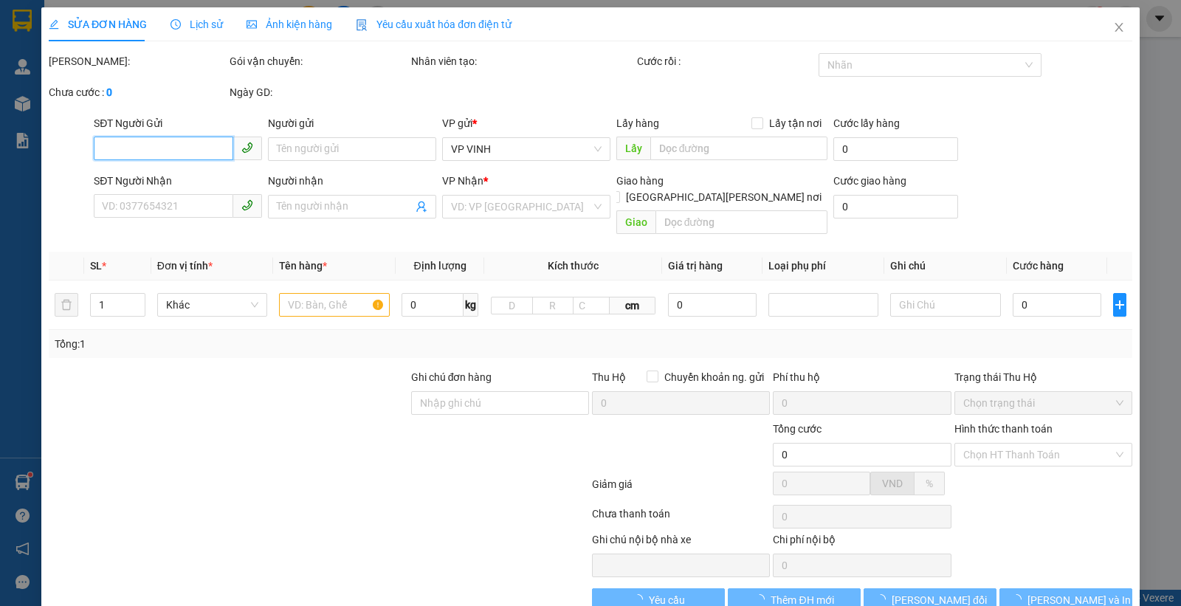  Describe the element at coordinates (452, 377) in the screenshot. I see `label: Ghi chú đơn hàng` at that location.